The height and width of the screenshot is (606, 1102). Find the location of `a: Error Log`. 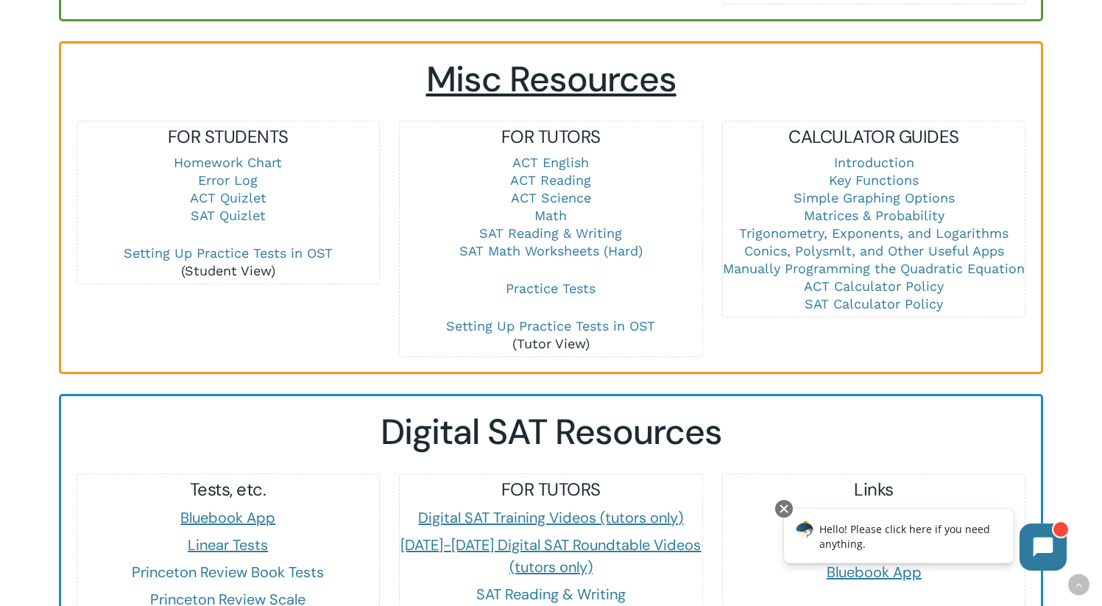

a: Error Log is located at coordinates (228, 180).